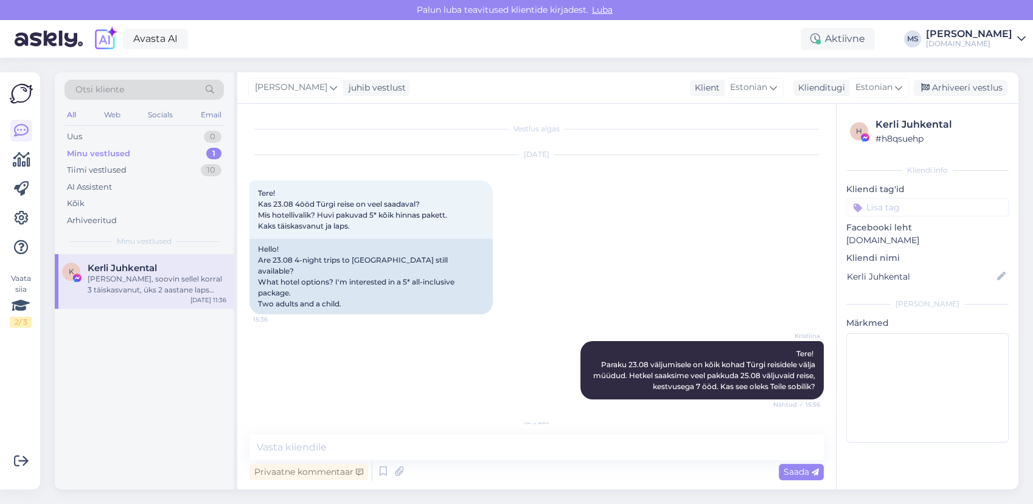 The height and width of the screenshot is (504, 1033). Describe the element at coordinates (105, 39) in the screenshot. I see `img: explore-ai` at that location.